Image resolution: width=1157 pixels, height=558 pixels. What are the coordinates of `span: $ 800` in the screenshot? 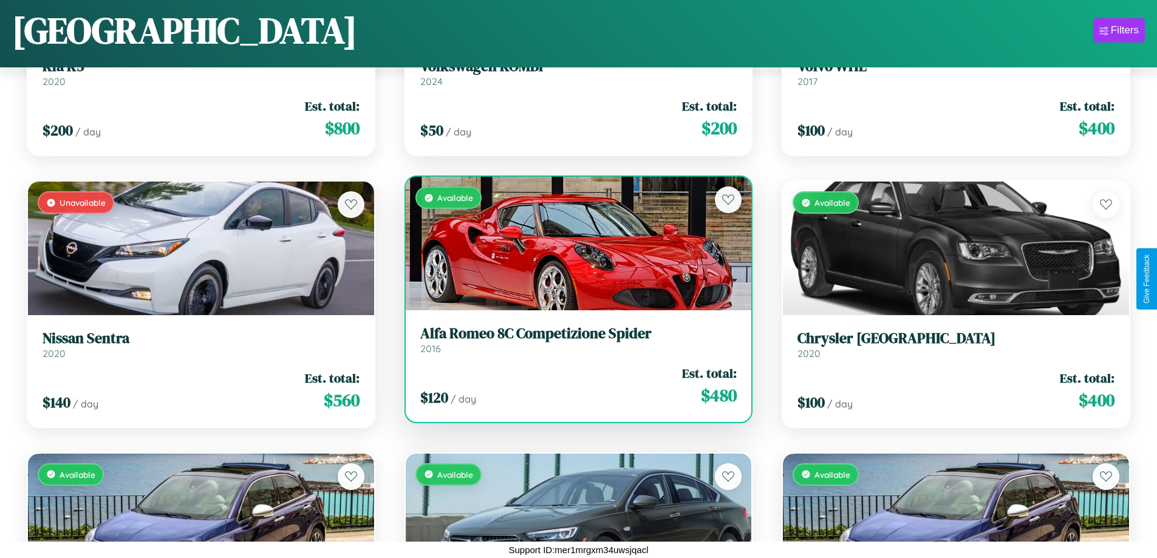 It's located at (342, 128).